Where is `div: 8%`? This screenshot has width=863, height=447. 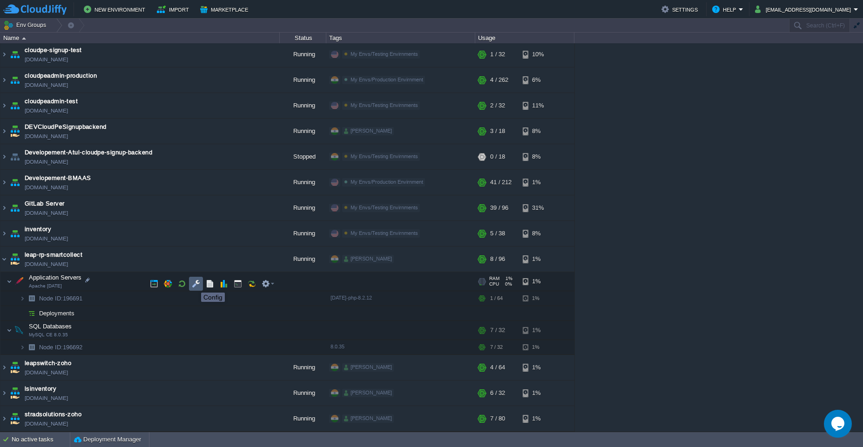
div: 8% is located at coordinates (538, 236).